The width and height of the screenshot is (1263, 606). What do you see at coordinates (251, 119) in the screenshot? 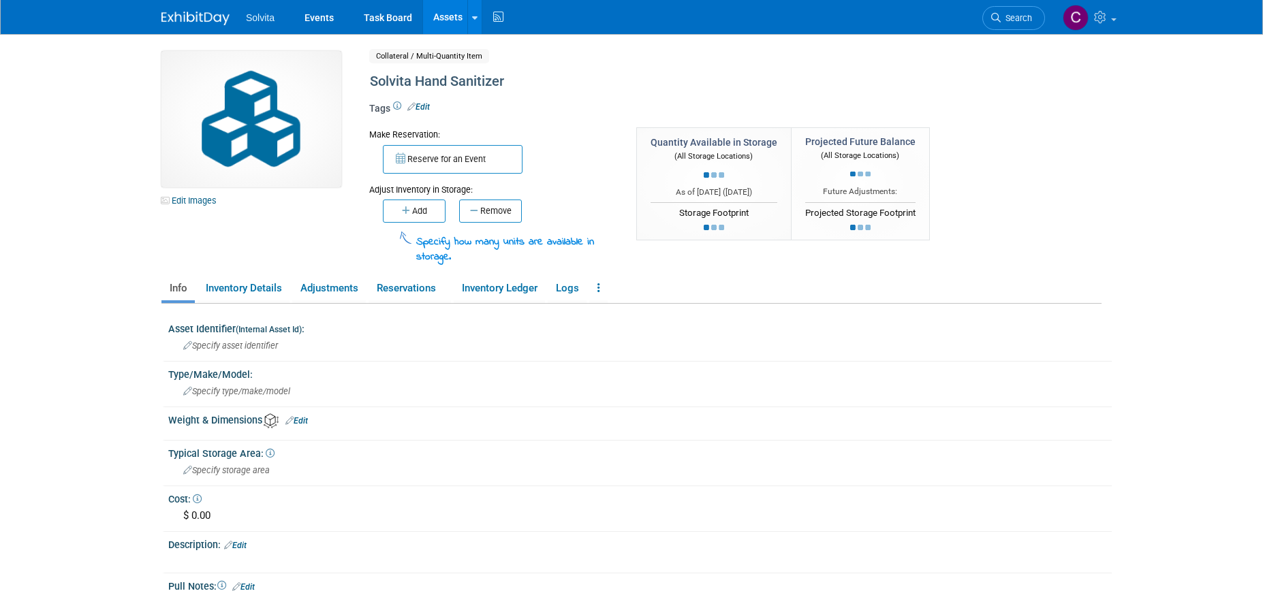
I see `img: Collateral-Icon-2.png` at bounding box center [251, 119].